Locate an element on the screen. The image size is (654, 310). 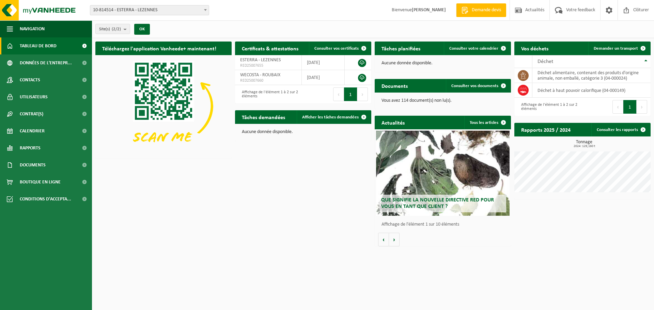
span: ESTERRA - LEZENNES is located at coordinates (260, 60).